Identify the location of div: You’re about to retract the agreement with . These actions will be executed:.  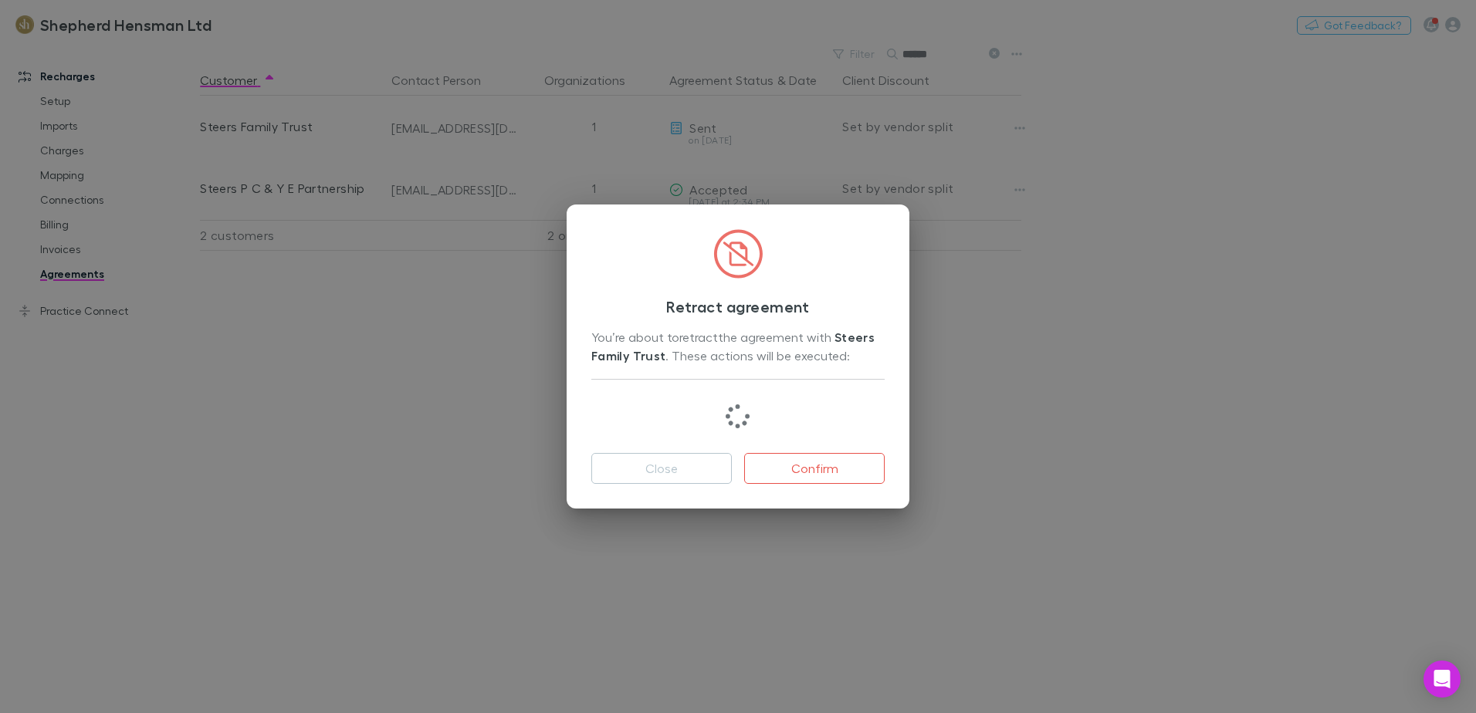
(738, 347).